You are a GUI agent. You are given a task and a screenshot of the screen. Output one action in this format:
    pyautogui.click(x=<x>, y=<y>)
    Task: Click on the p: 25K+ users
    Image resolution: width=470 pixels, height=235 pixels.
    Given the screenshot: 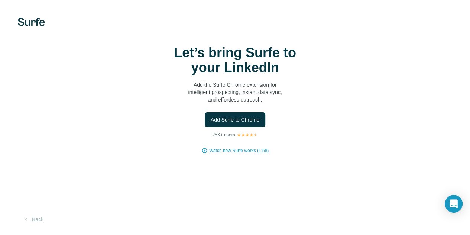 What is the action you would take?
    pyautogui.click(x=223, y=135)
    